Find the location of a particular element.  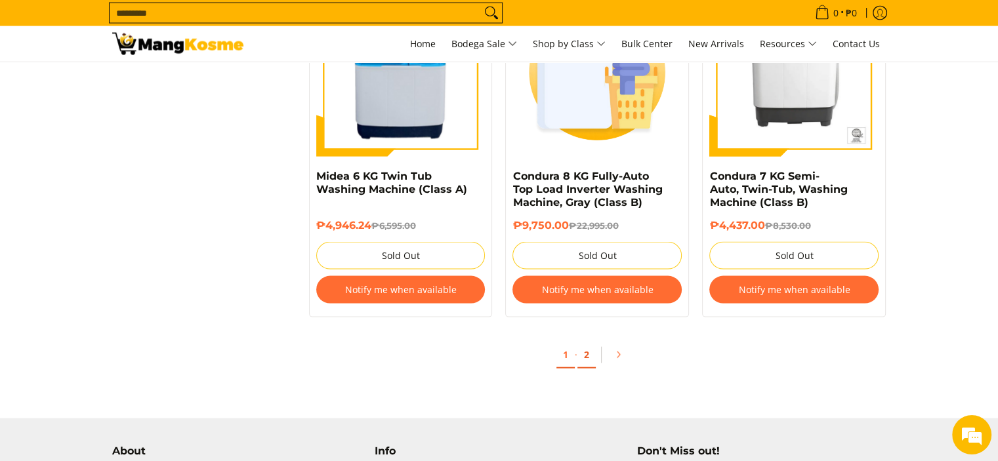

h6: ₱9,750.00 is located at coordinates (597, 226).